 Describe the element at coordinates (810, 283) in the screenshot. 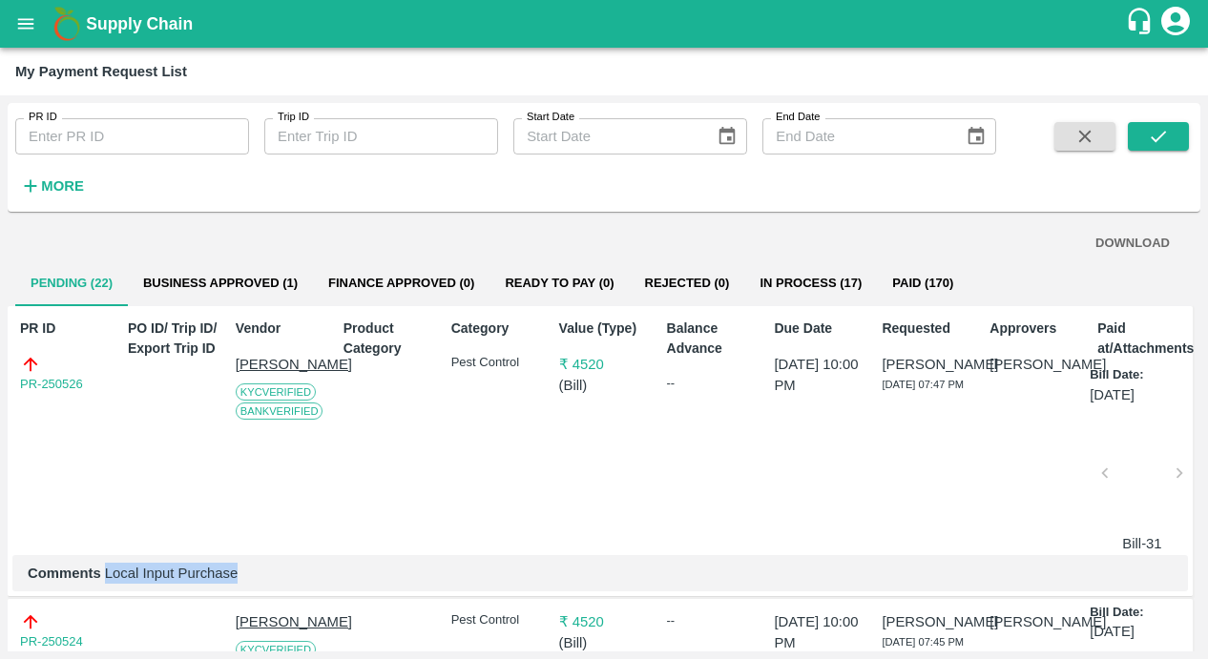

I see `button: In Process (17)` at that location.